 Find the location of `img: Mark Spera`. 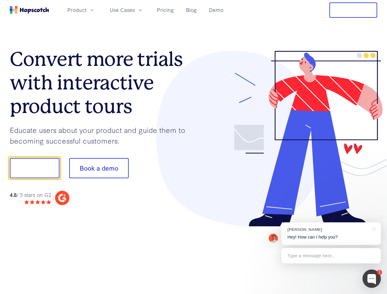

img: Mark Spera is located at coordinates (274, 239).